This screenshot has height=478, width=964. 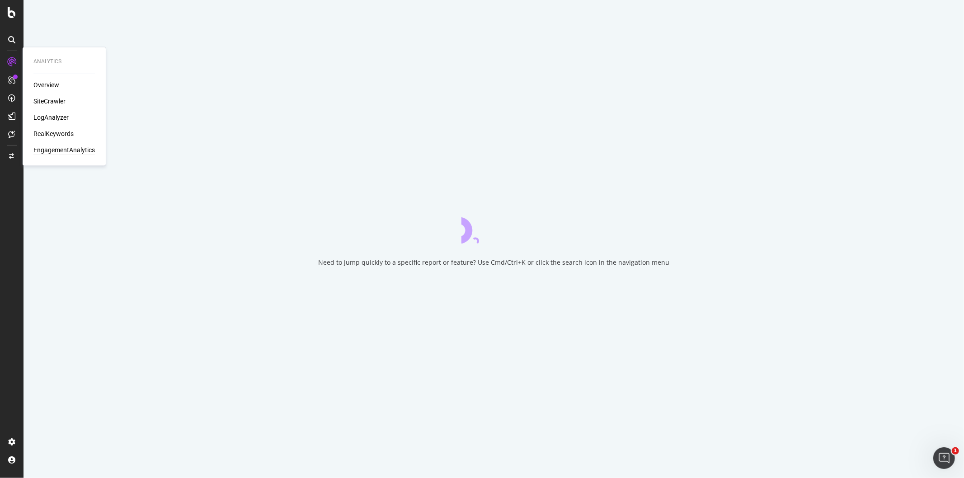 I want to click on a: Overview, so click(x=46, y=85).